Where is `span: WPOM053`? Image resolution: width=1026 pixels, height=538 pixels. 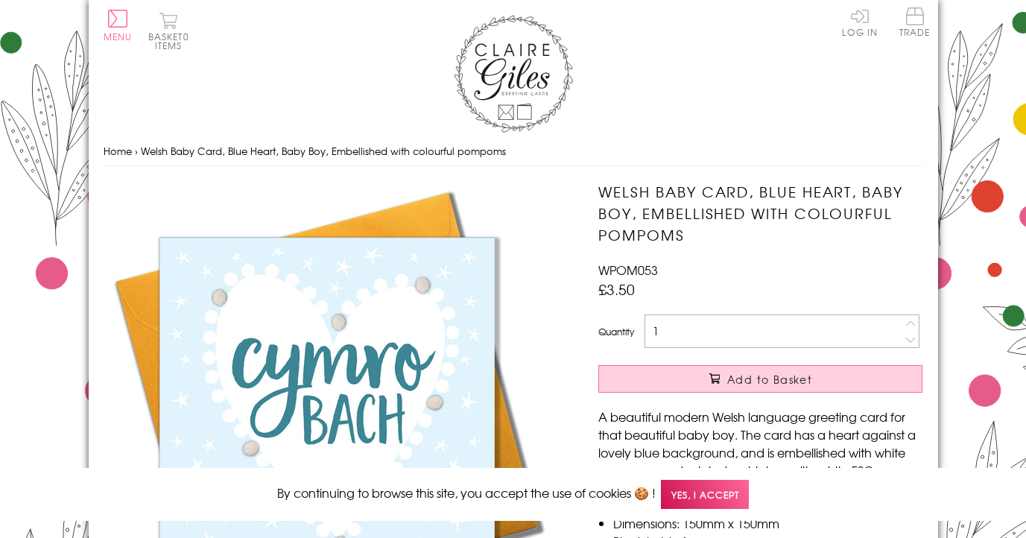 span: WPOM053 is located at coordinates (628, 270).